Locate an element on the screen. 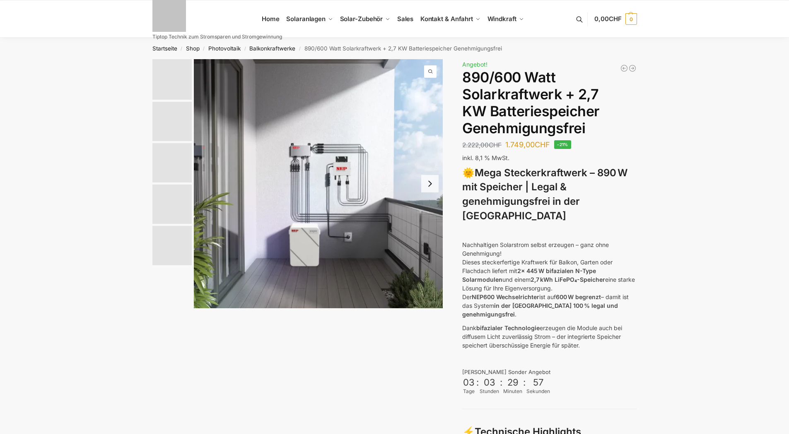 This screenshot has width=789, height=434. p: Tiptop Technik zum Stromsparen und Stromgewinnung is located at coordinates (217, 37).